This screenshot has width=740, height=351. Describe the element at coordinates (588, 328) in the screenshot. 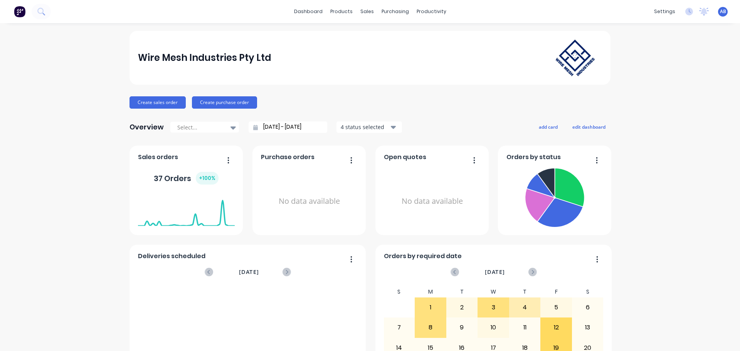

I see `div: 13` at that location.